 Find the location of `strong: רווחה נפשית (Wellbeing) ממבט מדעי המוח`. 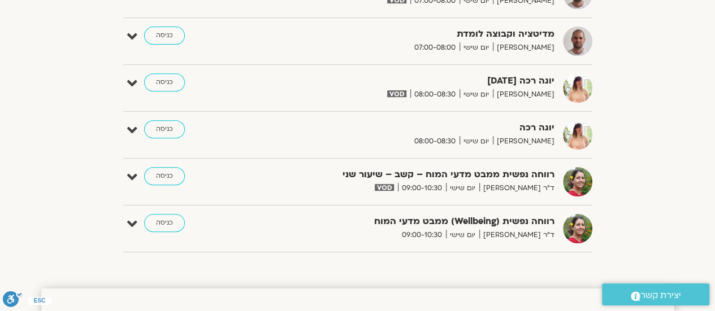

strong: רווחה נפשית (Wellbeing) ממבט מדעי המוח is located at coordinates (416, 221).